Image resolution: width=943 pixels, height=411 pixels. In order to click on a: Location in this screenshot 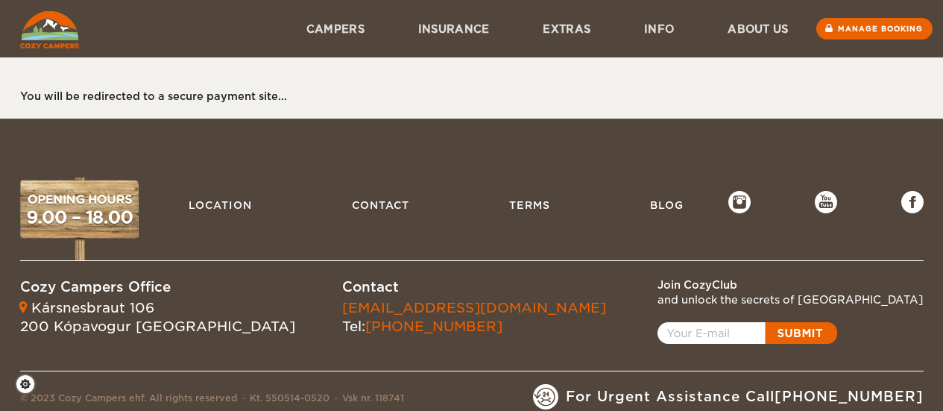, I will do `click(220, 205)`.